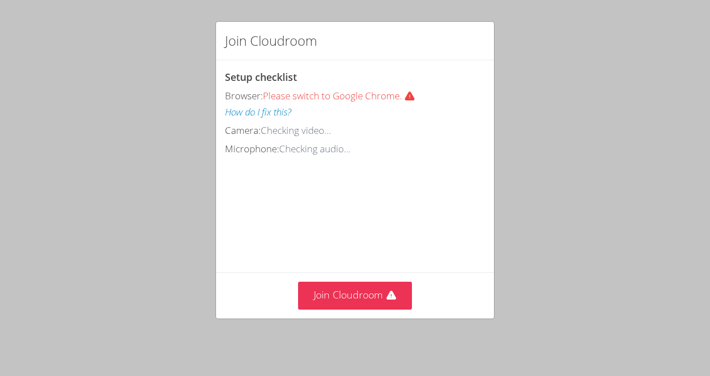  What do you see at coordinates (261, 77) in the screenshot?
I see `span: Setup checklist` at bounding box center [261, 77].